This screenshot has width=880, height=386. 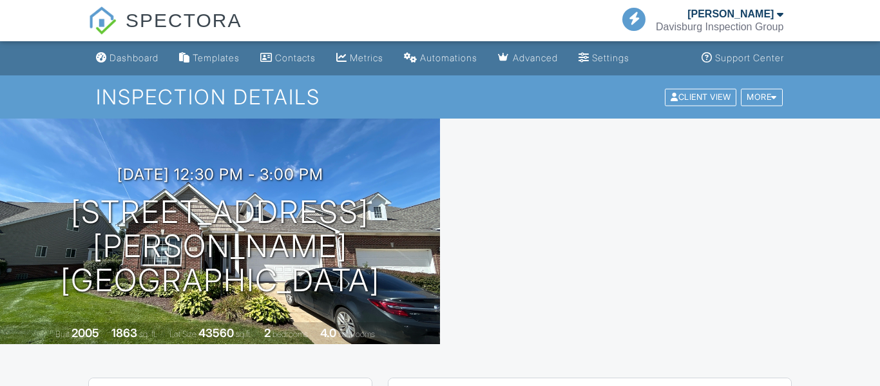 What do you see at coordinates (267, 332) in the screenshot?
I see `div: 2` at bounding box center [267, 332].